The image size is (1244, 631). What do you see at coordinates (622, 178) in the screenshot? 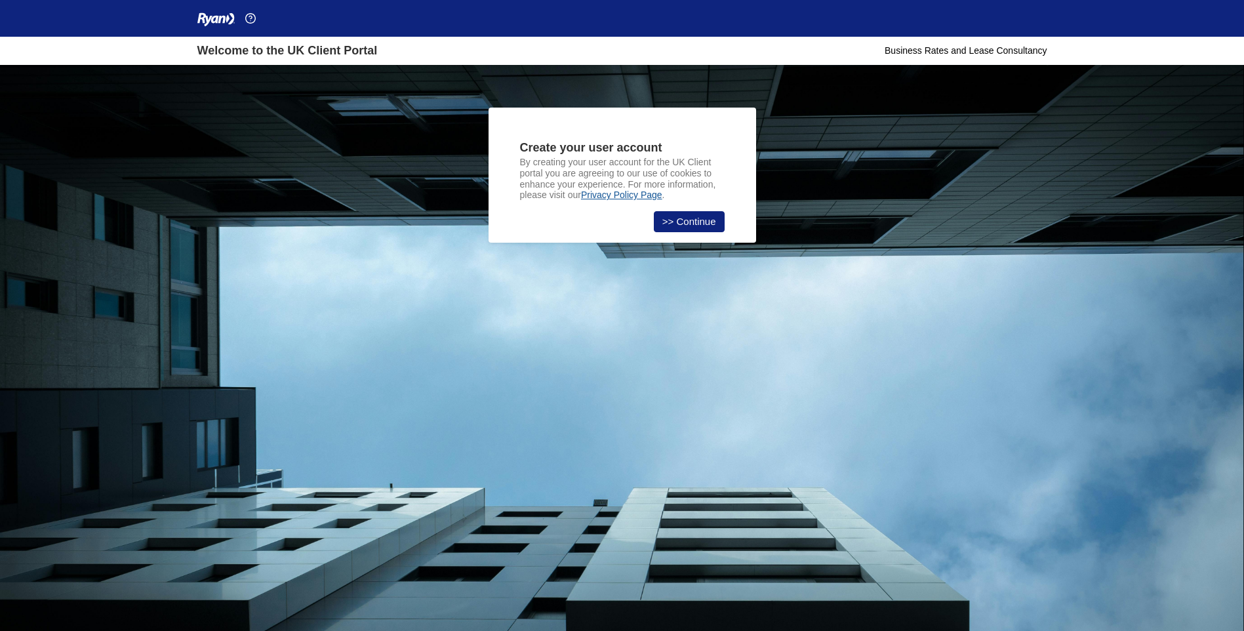
I see `p: By creating your user account for the UK Client portal you are agreeing to our use of cookies to ...` at bounding box center [622, 178].